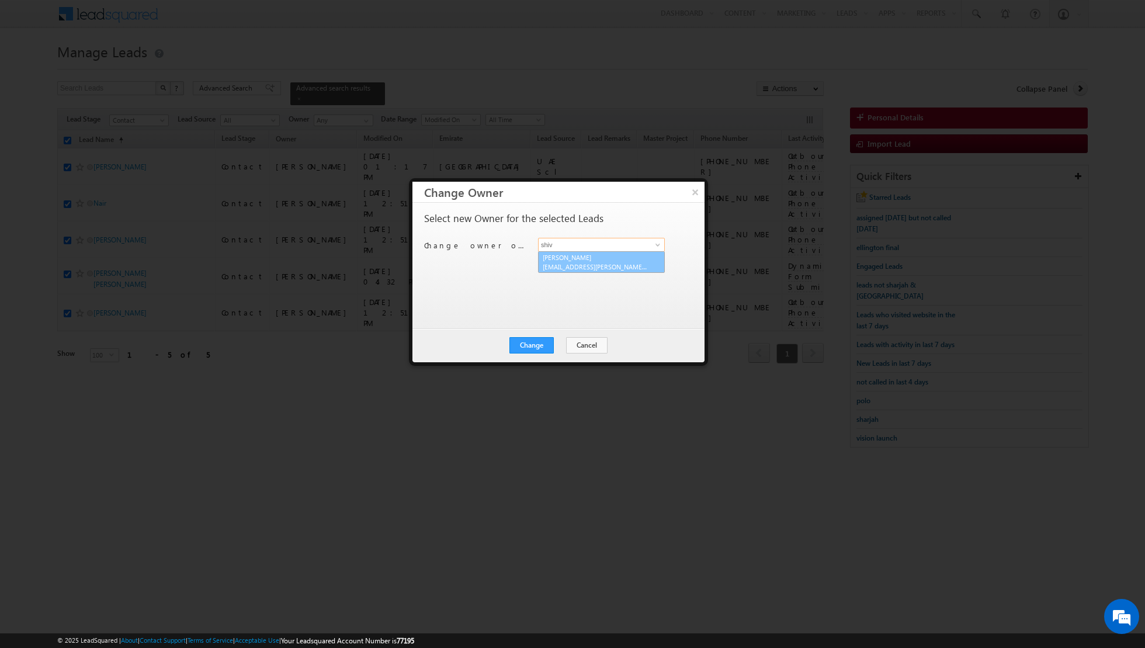 The height and width of the screenshot is (648, 1145). I want to click on a: Acceptable Use, so click(257, 640).